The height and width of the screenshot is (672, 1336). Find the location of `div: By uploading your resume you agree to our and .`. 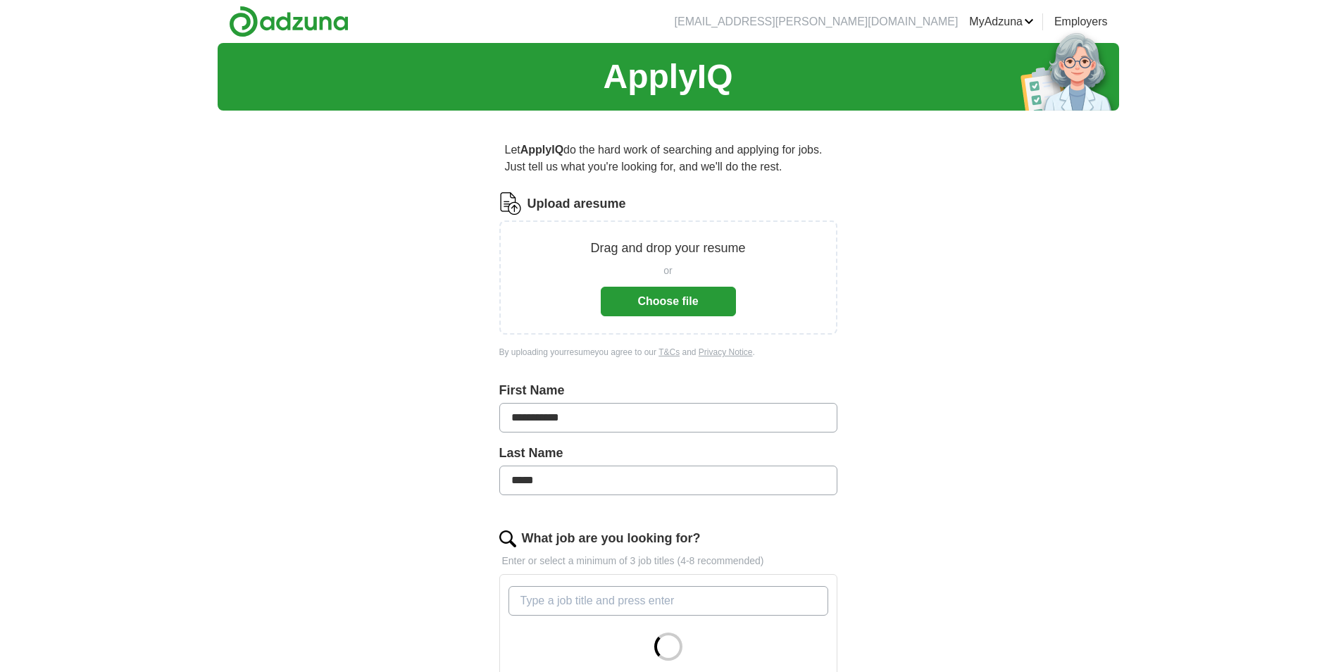

div: By uploading your resume you agree to our and . is located at coordinates (668, 352).